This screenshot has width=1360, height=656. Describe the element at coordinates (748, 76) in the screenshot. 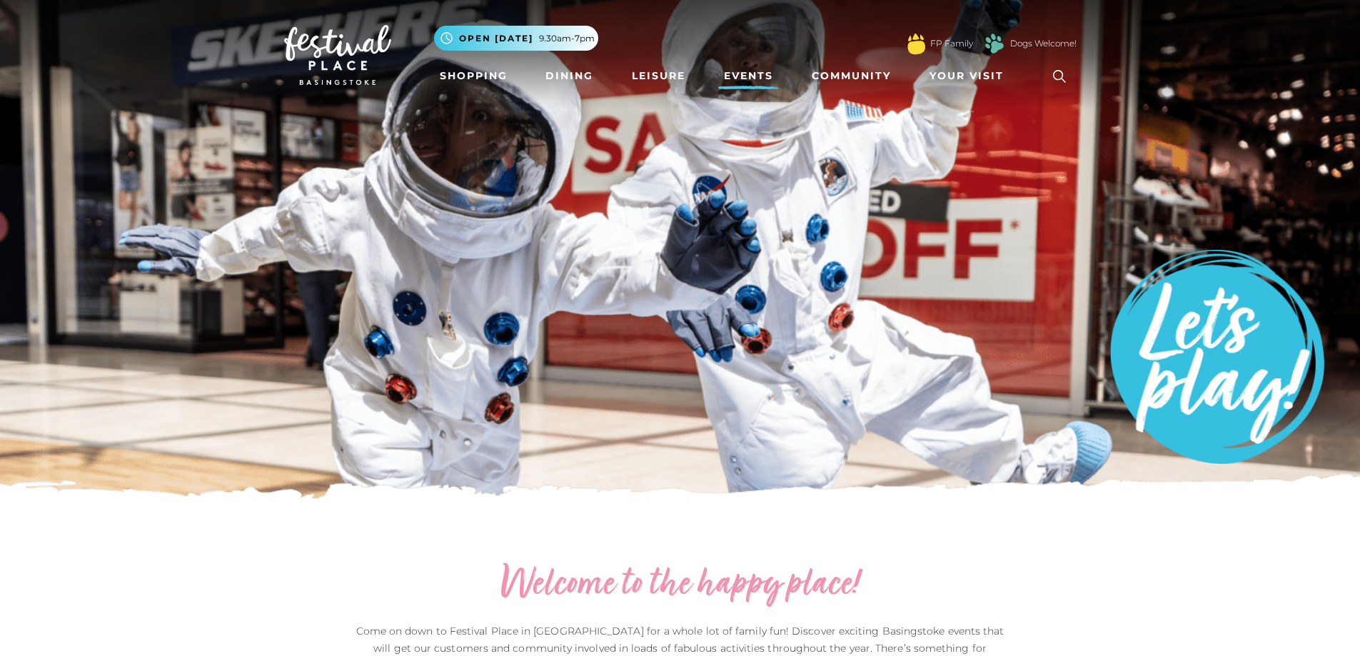

I see `a: Events` at that location.